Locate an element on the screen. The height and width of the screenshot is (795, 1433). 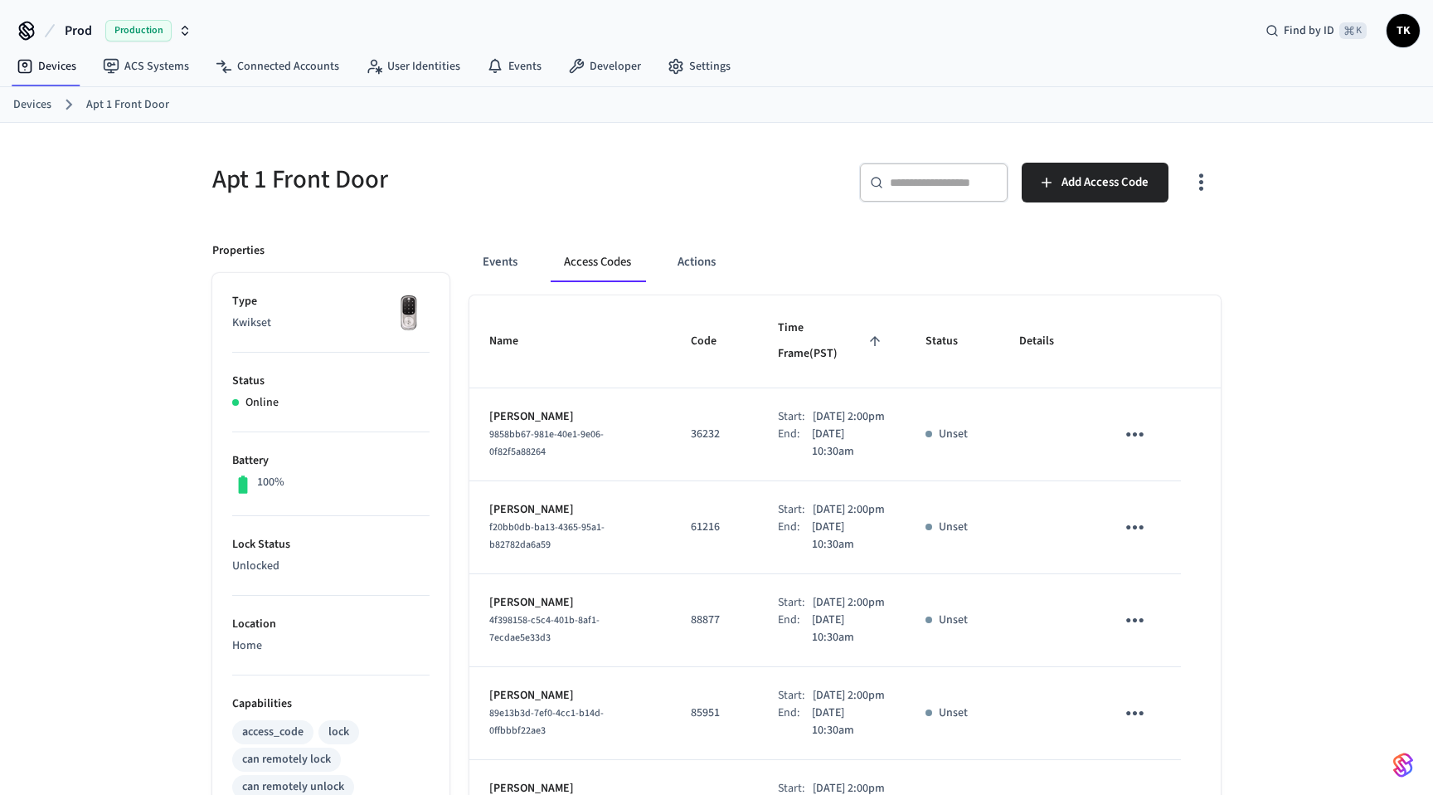
span: Name is located at coordinates (514, 341).